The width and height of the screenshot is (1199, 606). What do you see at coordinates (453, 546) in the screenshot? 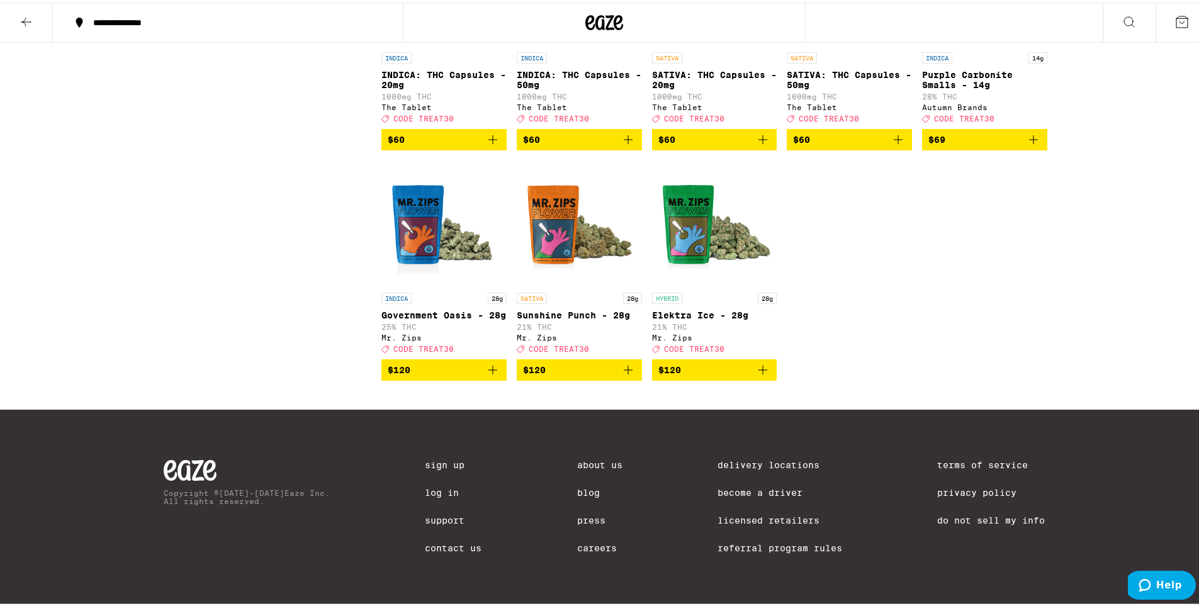
I see `a: Contact Us` at bounding box center [453, 546].